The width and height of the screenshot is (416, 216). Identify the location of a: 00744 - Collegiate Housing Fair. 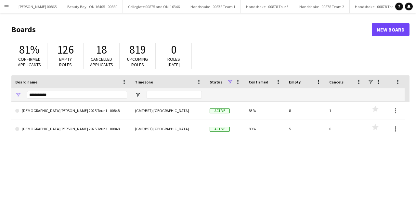
(71, 166).